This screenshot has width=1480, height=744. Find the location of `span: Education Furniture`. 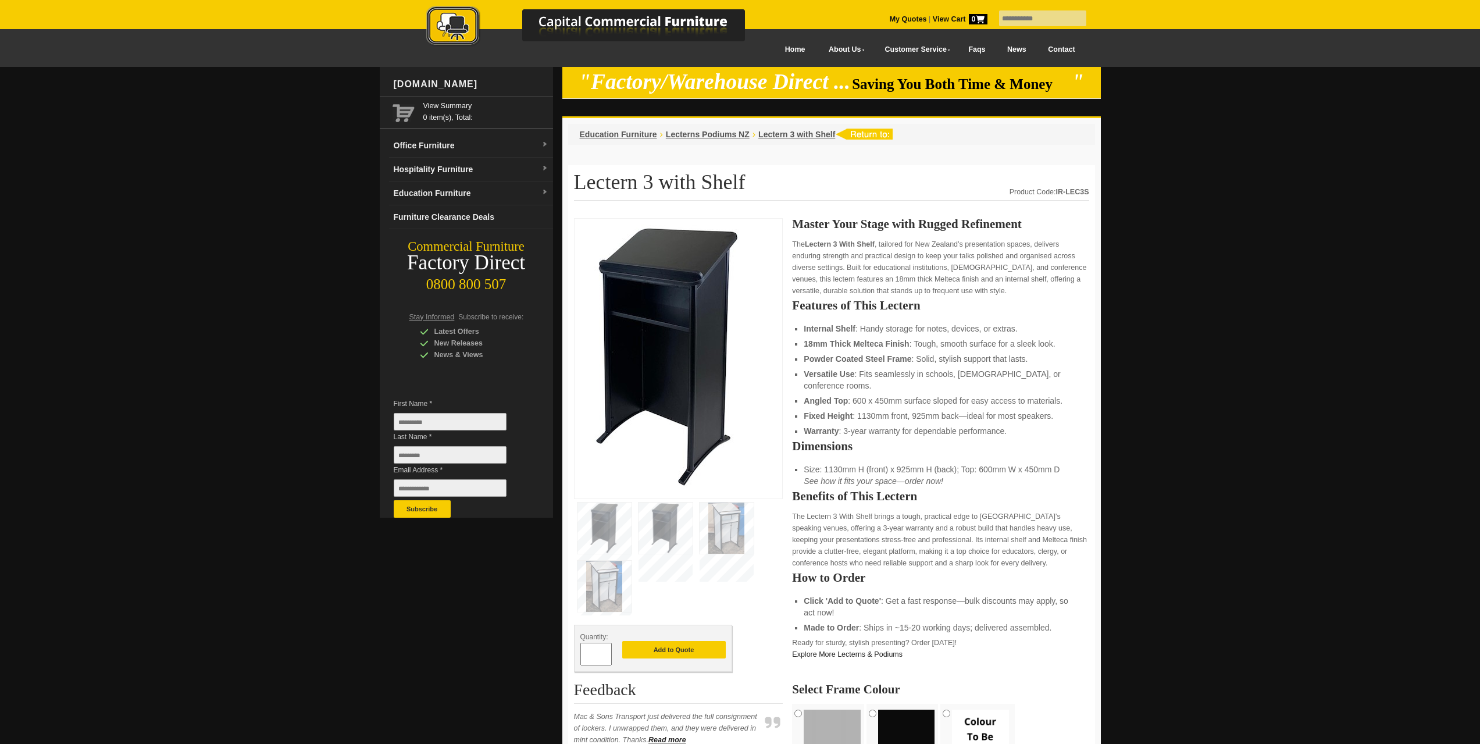

span: Education Furniture is located at coordinates (618, 134).